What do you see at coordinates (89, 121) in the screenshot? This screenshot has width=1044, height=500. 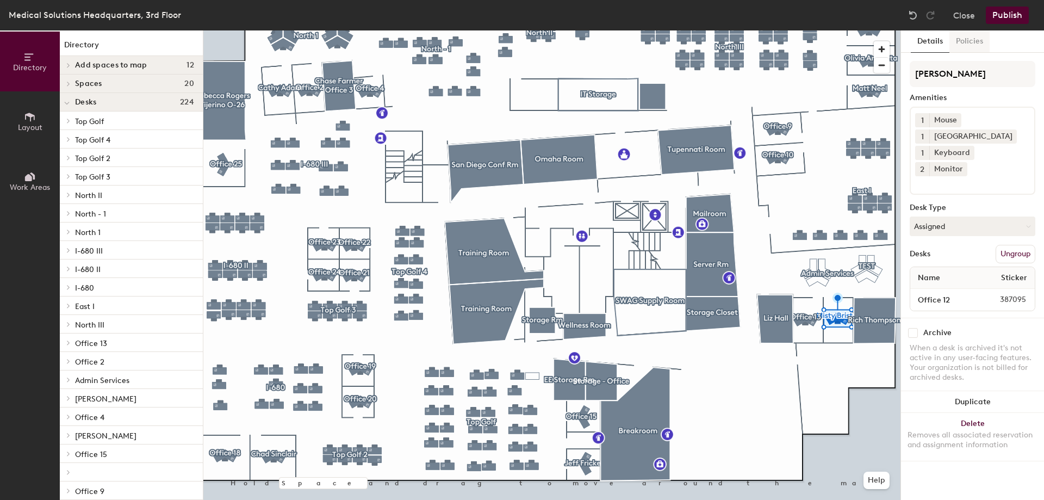 I see `span: Top Golf` at bounding box center [89, 121].